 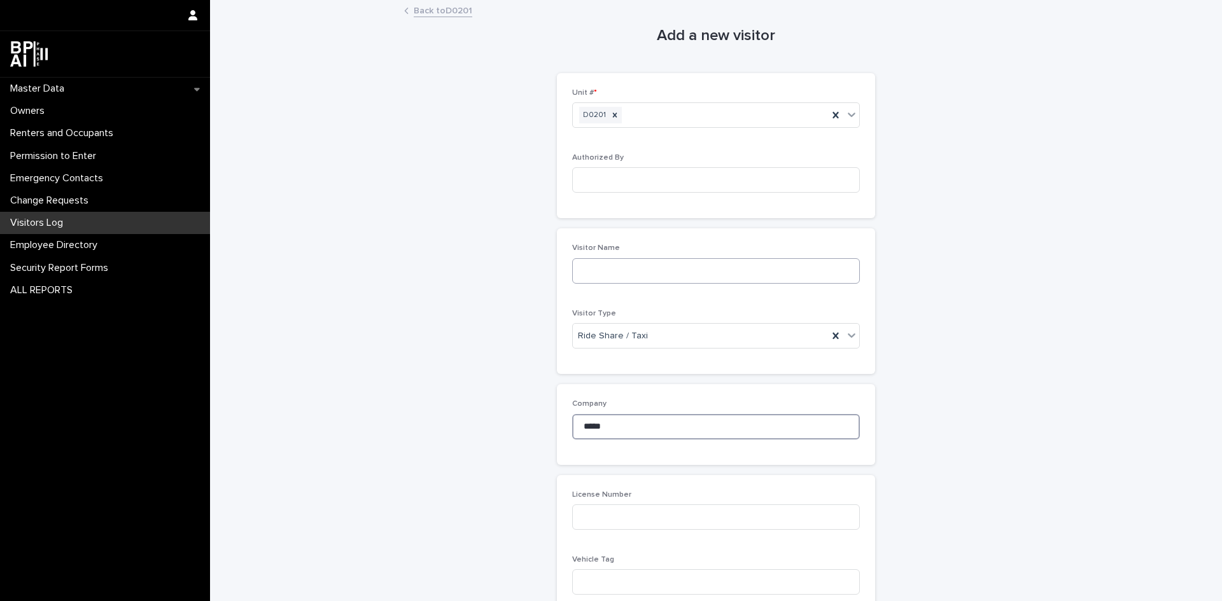 What do you see at coordinates (62, 268) in the screenshot?
I see `p: Security Report Forms` at bounding box center [62, 268].